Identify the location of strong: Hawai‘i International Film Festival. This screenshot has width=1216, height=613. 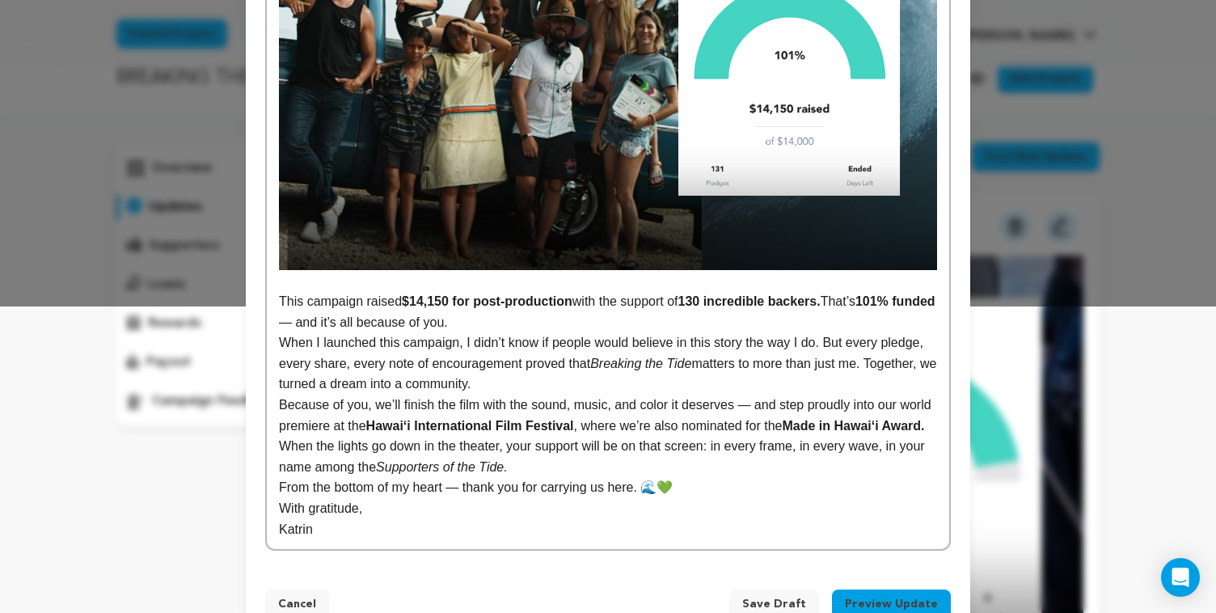
(470, 425).